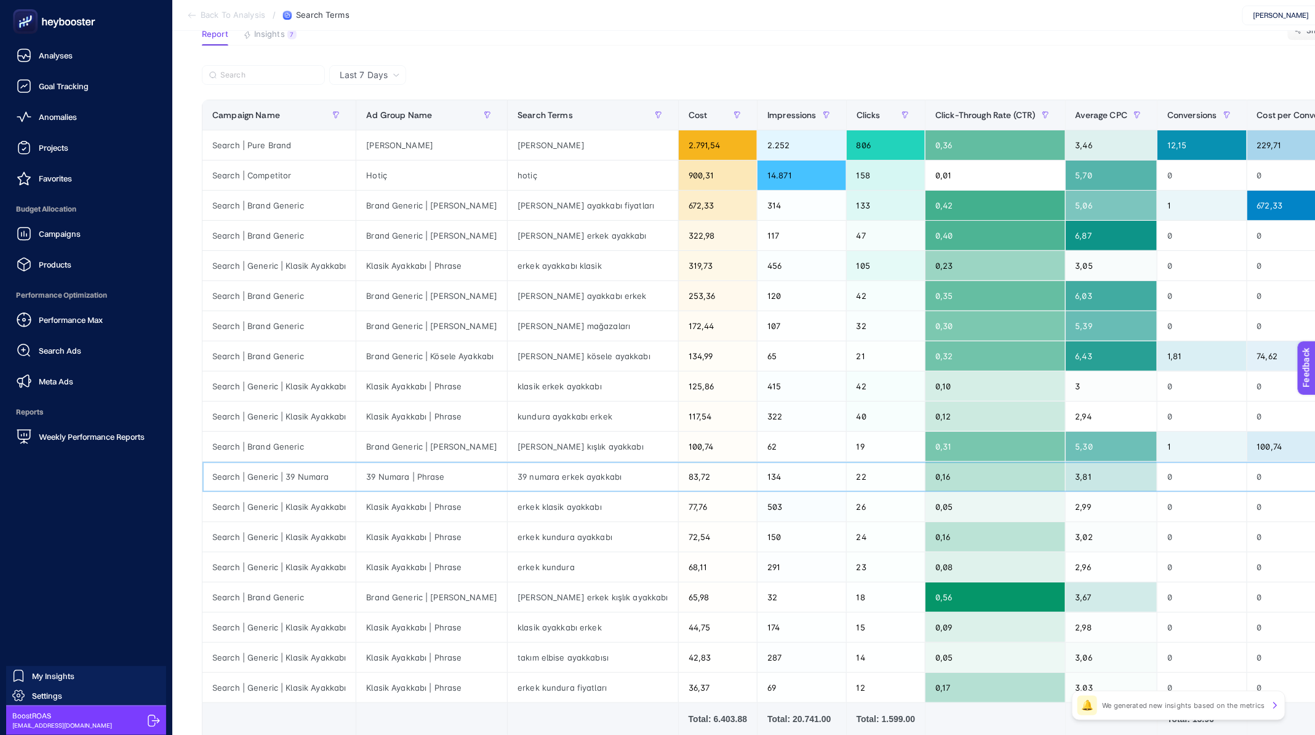 The image size is (1315, 735). I want to click on div: 5,06, so click(1111, 205).